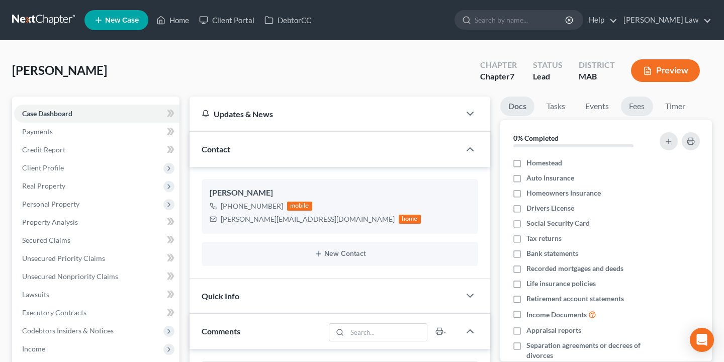 The width and height of the screenshot is (724, 362). Describe the element at coordinates (97, 240) in the screenshot. I see `a: Secured Claims` at that location.